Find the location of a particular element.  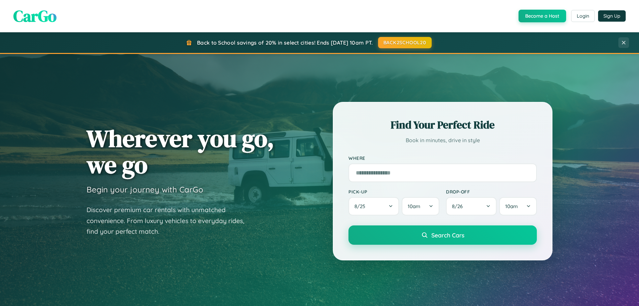

button: 8/25 is located at coordinates (374, 206).